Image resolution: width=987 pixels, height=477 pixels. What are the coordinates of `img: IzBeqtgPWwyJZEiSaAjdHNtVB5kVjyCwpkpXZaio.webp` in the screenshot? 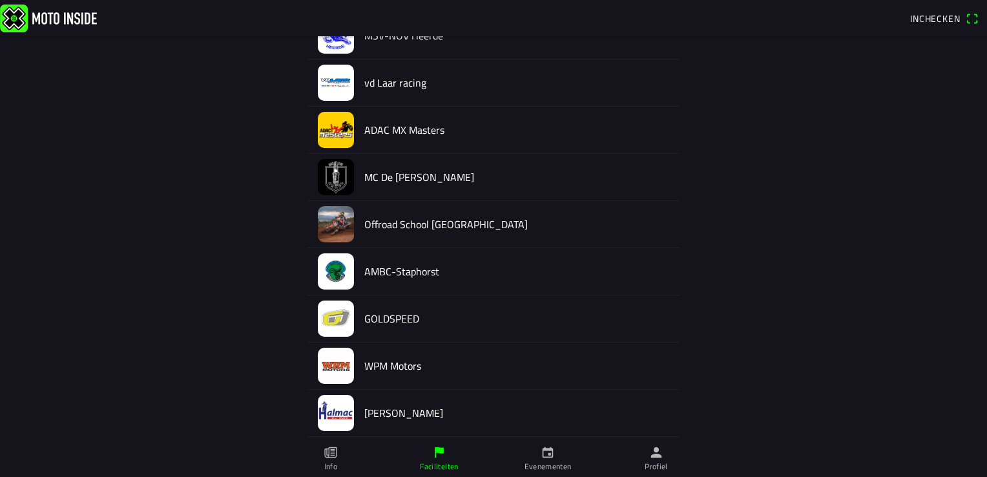 It's located at (336, 224).